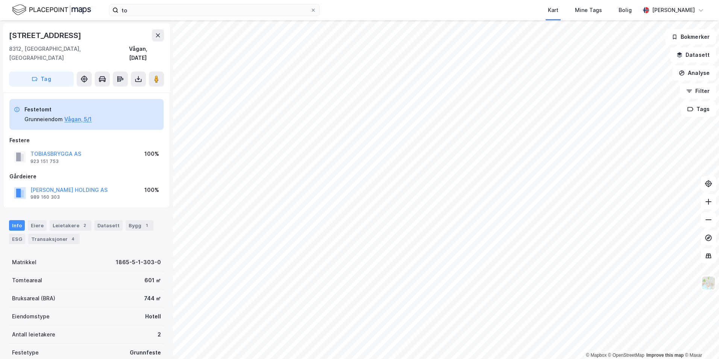 The height and width of the screenshot is (359, 719). I want to click on a: Mapbox, so click(596, 355).